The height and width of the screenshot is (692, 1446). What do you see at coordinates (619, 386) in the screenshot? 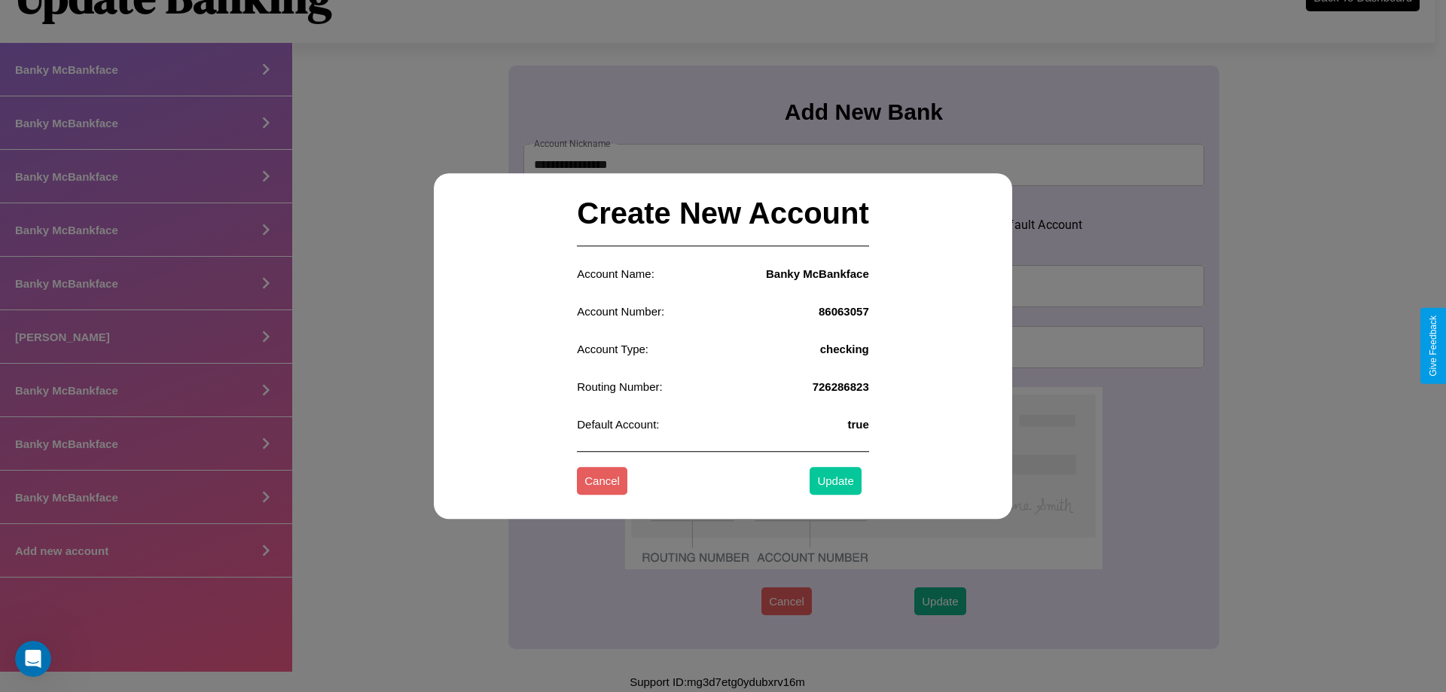
I see `p: Routing Number:` at bounding box center [619, 386].